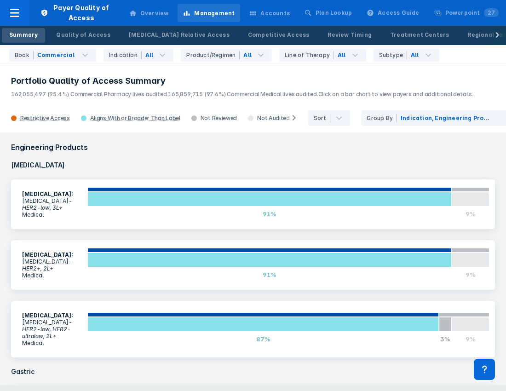 Image resolution: width=506 pixels, height=391 pixels. What do you see at coordinates (253, 81) in the screenshot?
I see `h3: Portfolio Quality of Access Summary` at bounding box center [253, 81].